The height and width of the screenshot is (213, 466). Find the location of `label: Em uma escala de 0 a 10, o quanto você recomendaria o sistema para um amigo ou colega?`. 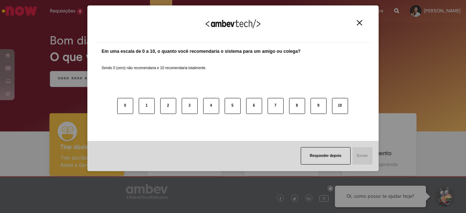

label: Em uma escala de 0 a 10, o quanto você recomendaria o sistema para um amigo ou colega? is located at coordinates (201, 51).